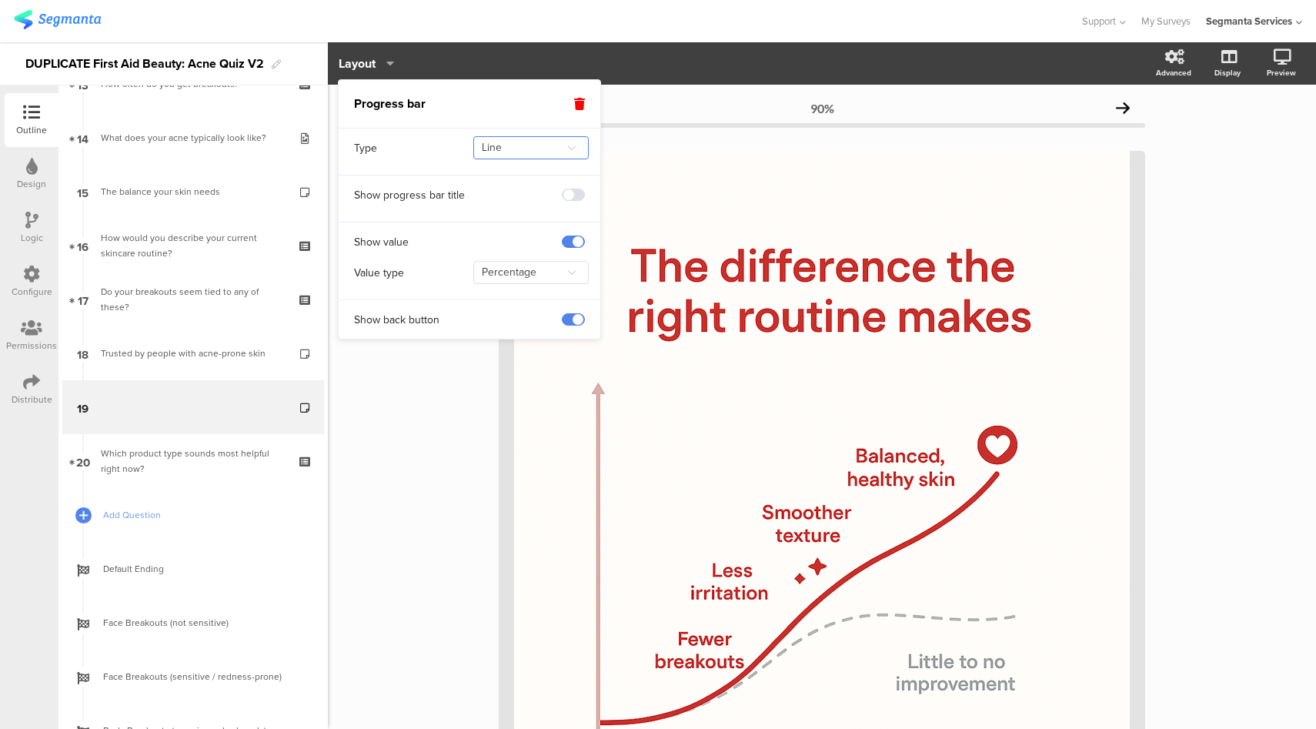  I want to click on a: 20 Which product type sounds most helpful right now?, so click(193, 461).